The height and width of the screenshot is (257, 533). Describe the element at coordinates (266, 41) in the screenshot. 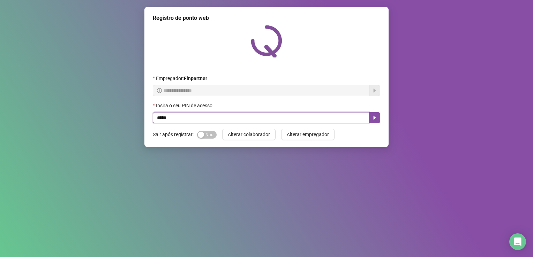

I see `img: QRPoint` at that location.